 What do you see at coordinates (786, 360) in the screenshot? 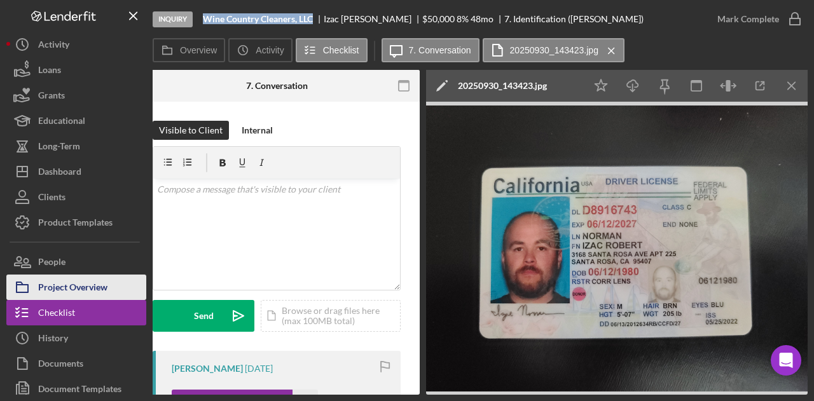
I see `div: Open Intercom Messenger` at bounding box center [786, 360].